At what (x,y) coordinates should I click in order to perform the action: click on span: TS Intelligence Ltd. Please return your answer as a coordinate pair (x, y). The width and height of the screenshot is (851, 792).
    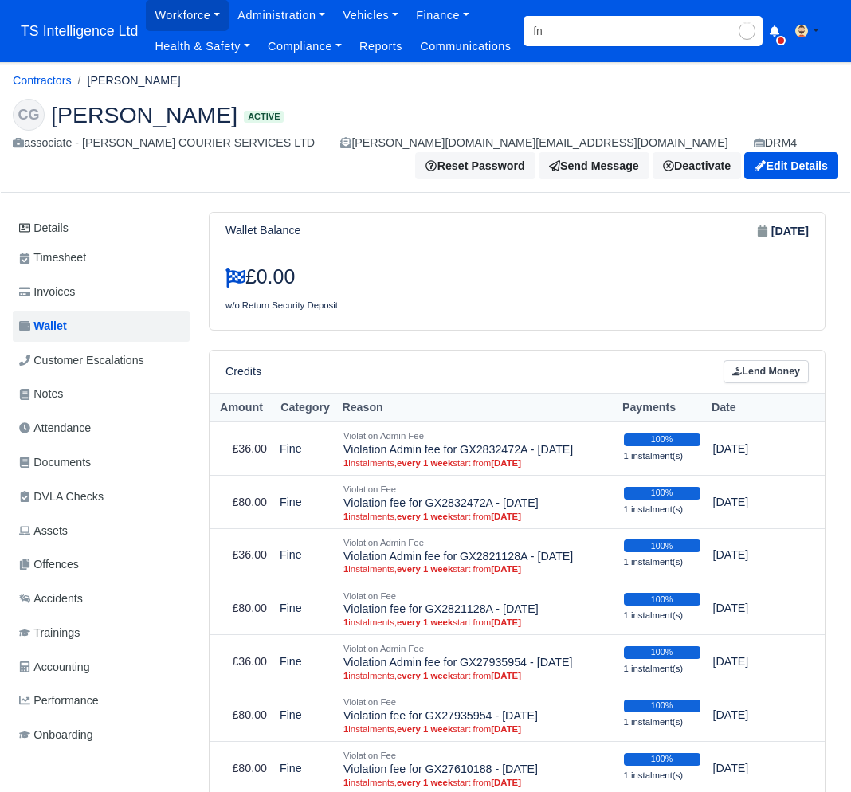
    Looking at the image, I should click on (79, 31).